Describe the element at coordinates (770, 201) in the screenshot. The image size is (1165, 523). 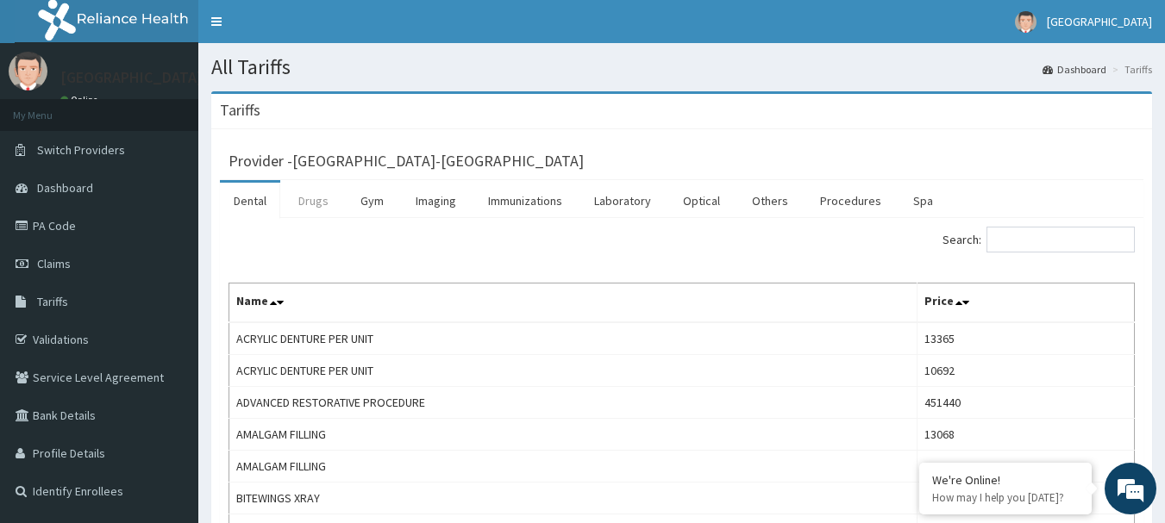
I see `a: Others` at that location.